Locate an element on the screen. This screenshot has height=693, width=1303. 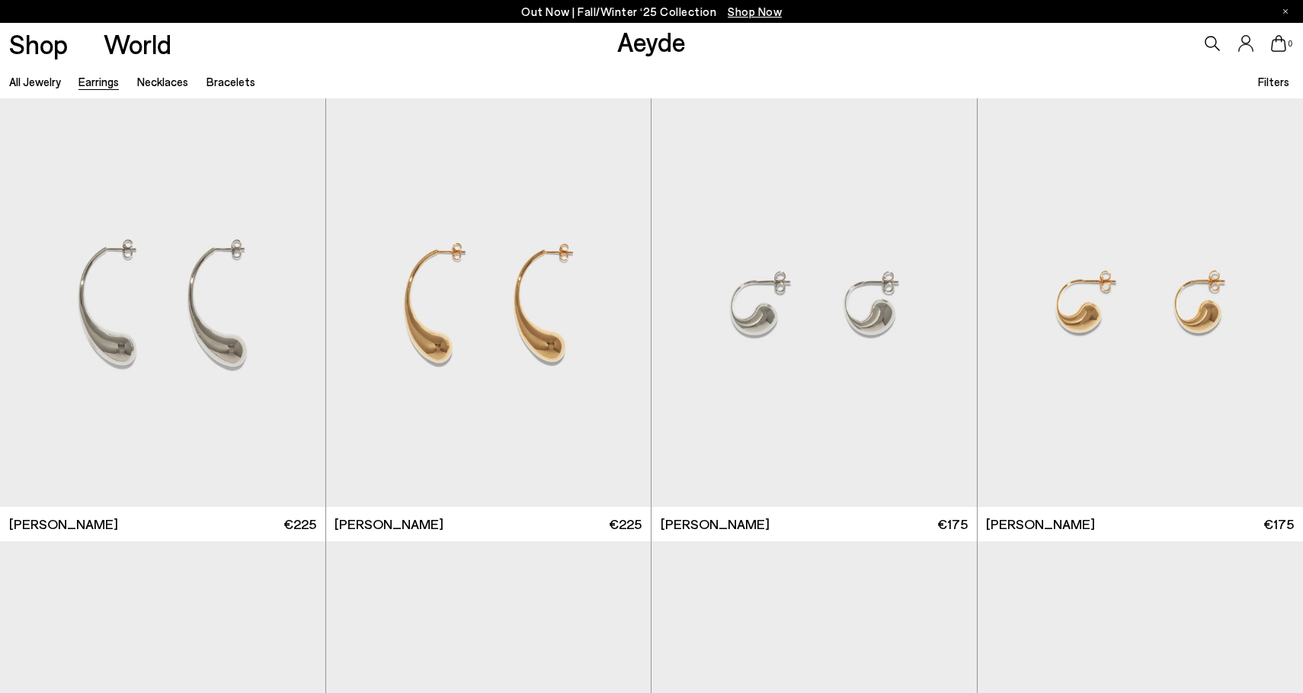
a: Earrings is located at coordinates (98, 82).